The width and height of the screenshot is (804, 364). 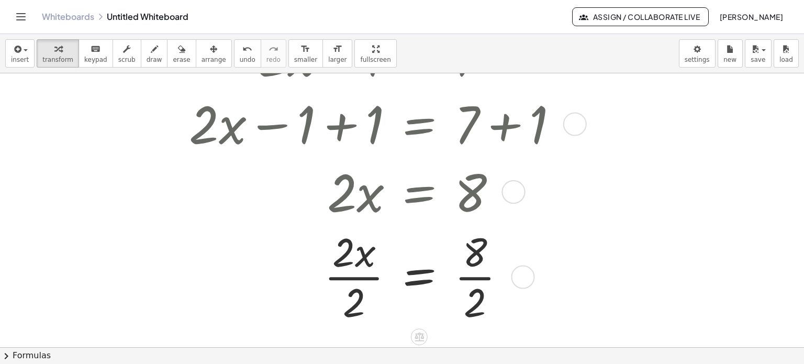 I want to click on span: smaller, so click(x=306, y=60).